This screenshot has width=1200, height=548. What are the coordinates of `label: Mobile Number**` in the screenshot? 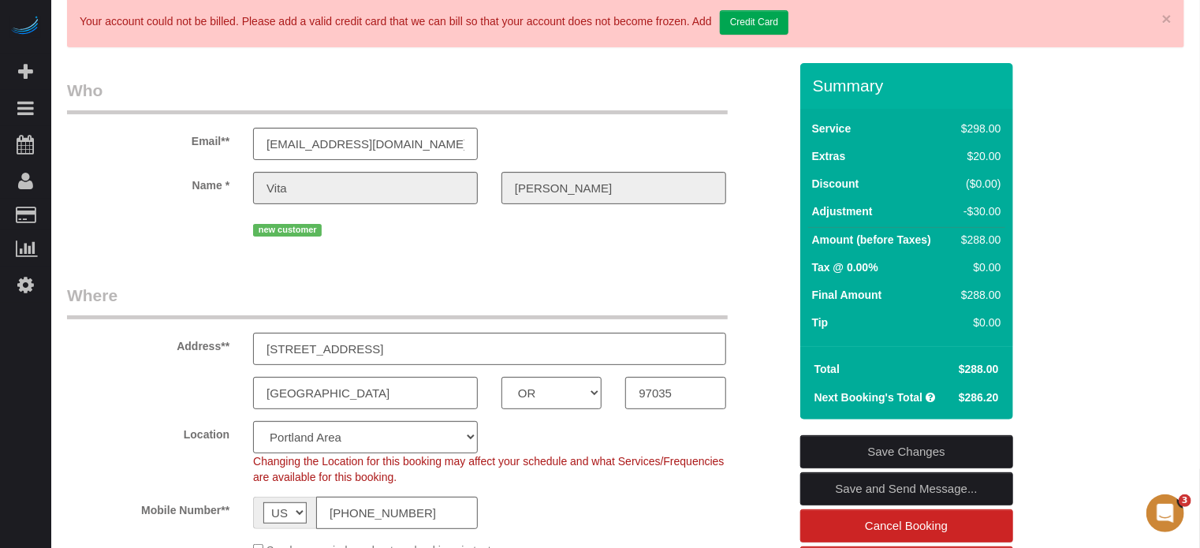 It's located at (148, 507).